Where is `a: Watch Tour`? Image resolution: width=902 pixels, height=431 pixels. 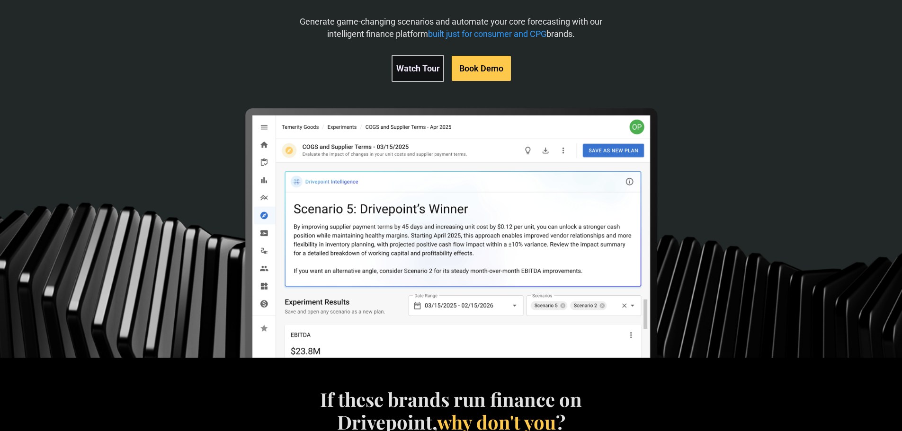 a: Watch Tour is located at coordinates (417, 68).